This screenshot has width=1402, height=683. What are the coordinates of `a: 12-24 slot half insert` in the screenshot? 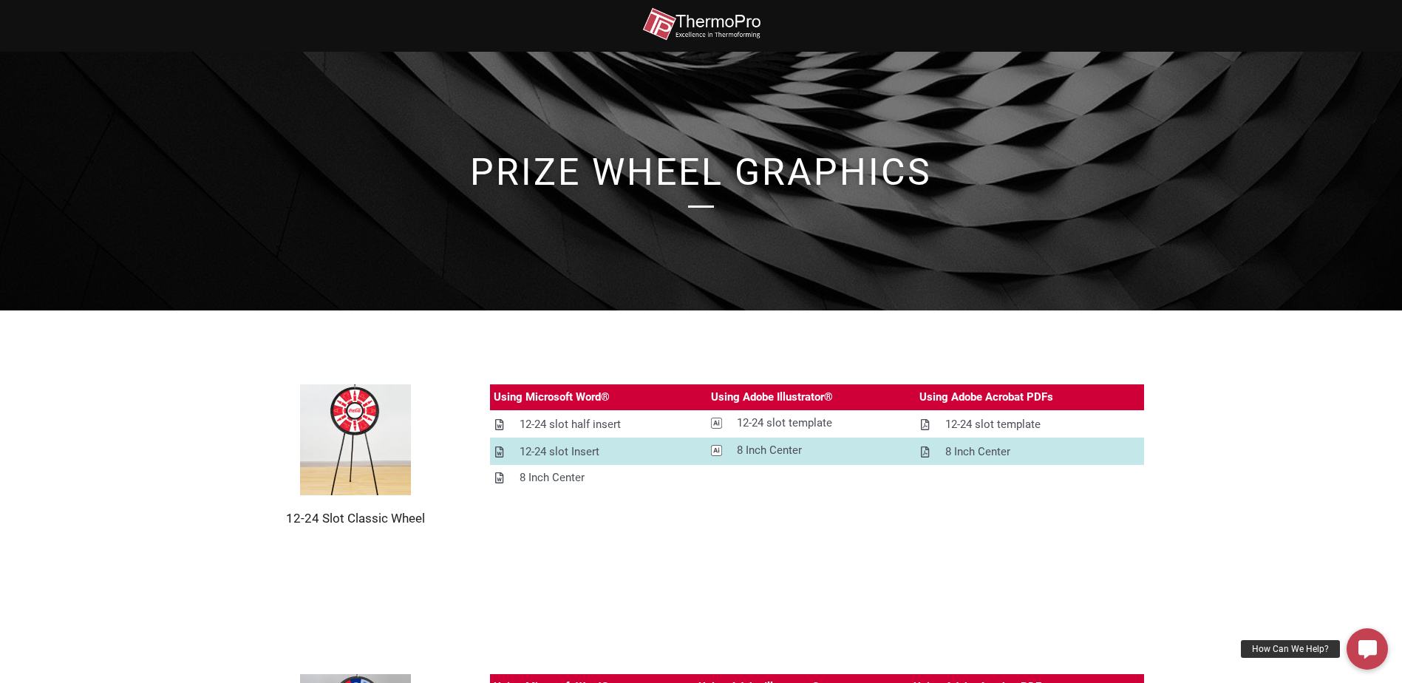 It's located at (599, 424).